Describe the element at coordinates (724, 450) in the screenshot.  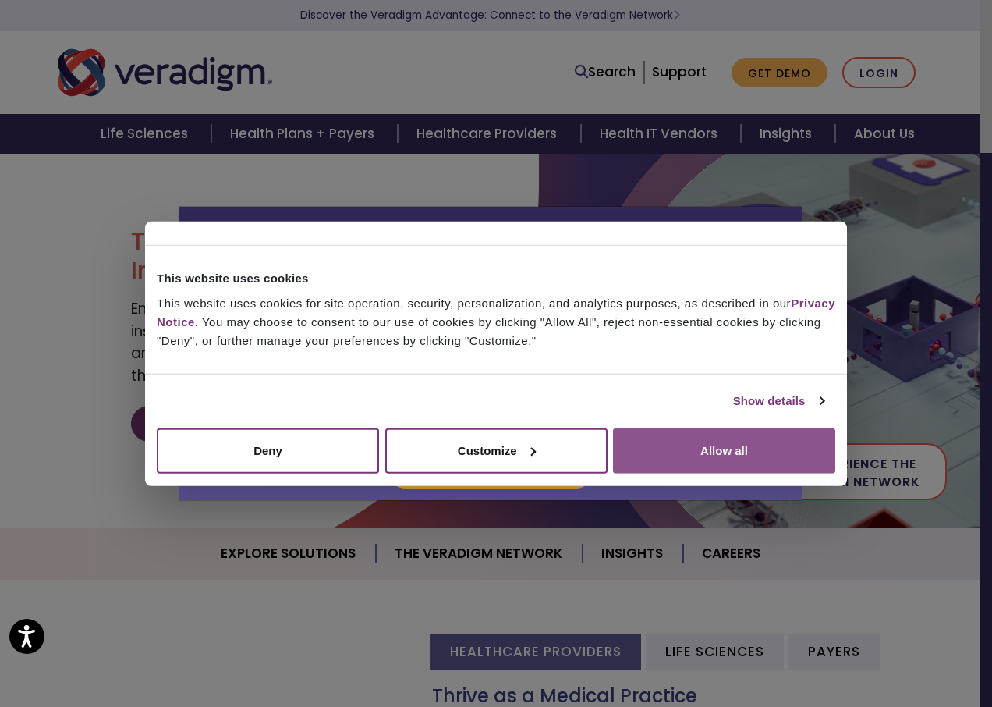
I see `button: Allow all` at that location.